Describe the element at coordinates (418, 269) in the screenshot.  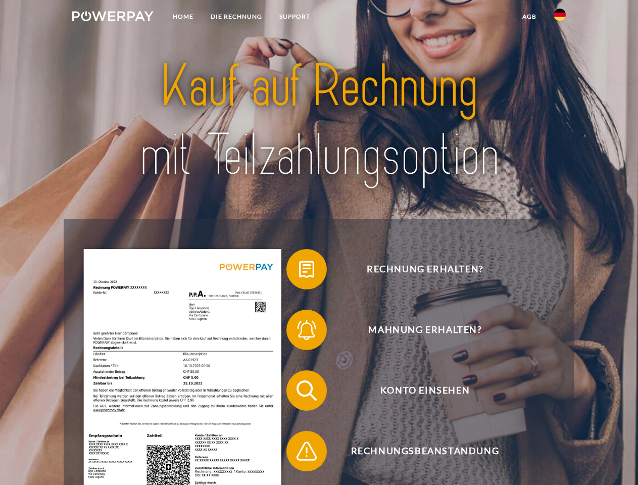
I see `a: Rechnung erhalten?` at that location.